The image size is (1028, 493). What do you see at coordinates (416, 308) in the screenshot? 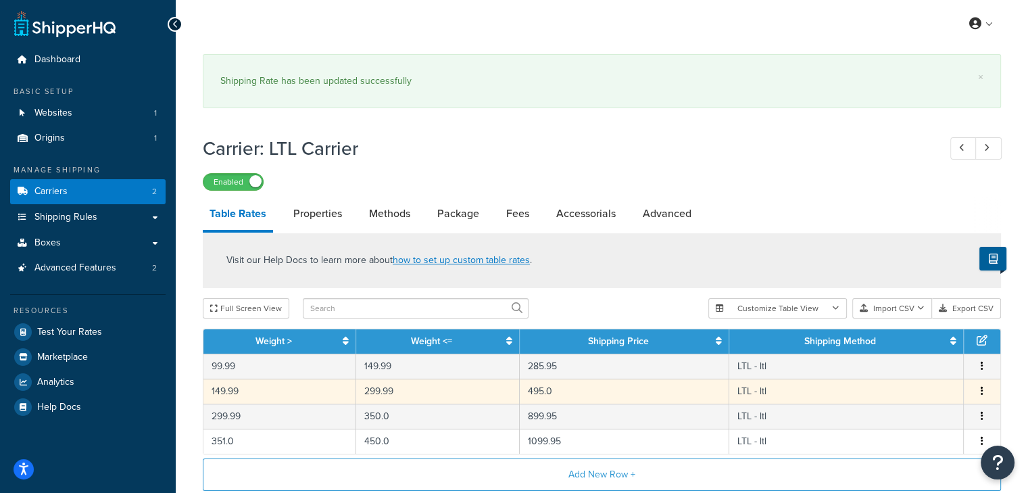
I see `input: Search` at bounding box center [416, 308].